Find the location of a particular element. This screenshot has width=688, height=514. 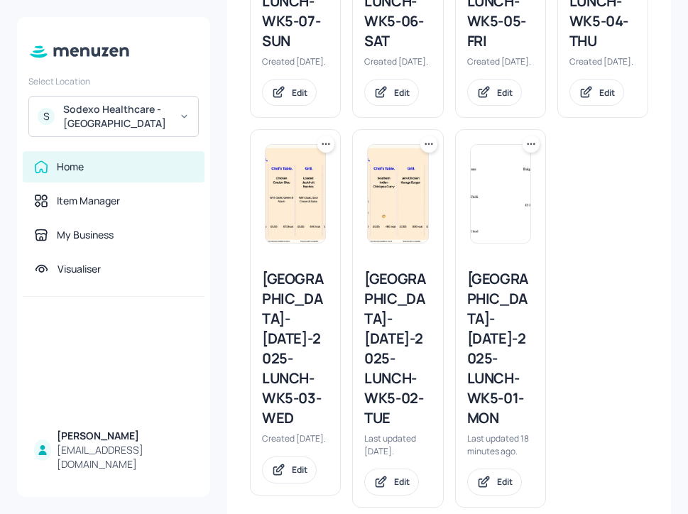

img: 2025-08-06-1754474367922s5cnl7esd9.jpeg is located at coordinates (295, 194).